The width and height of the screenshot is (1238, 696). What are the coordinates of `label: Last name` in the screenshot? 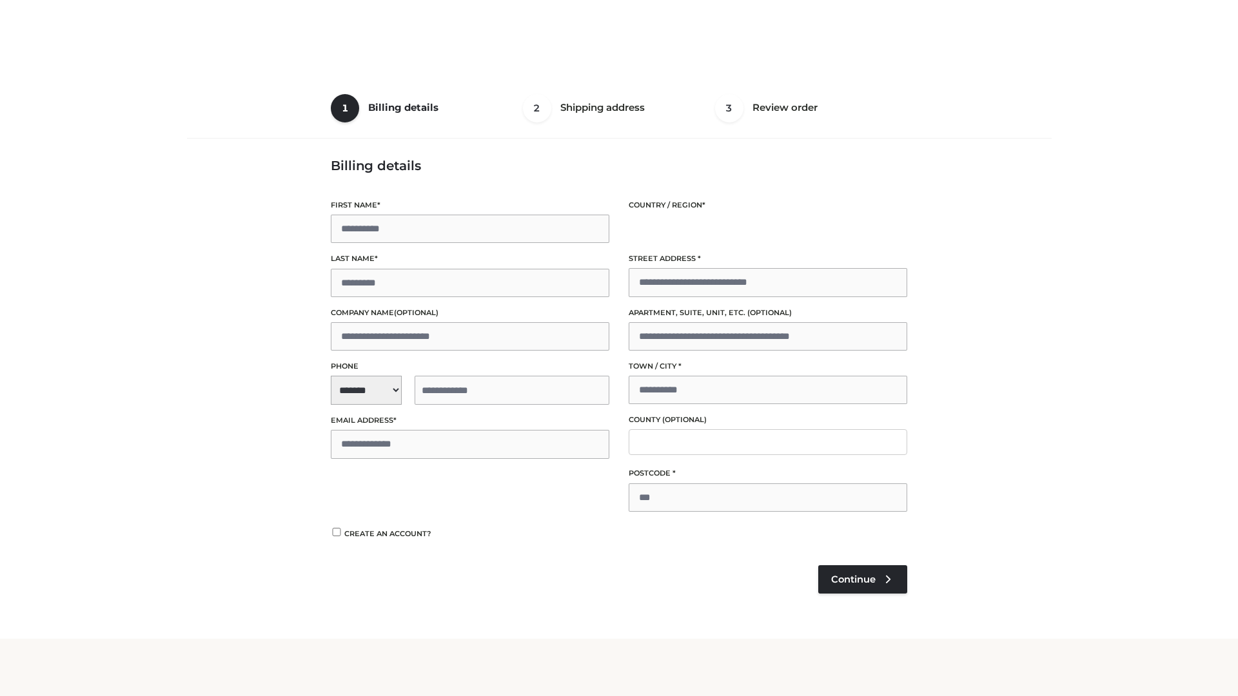 It's located at (470, 259).